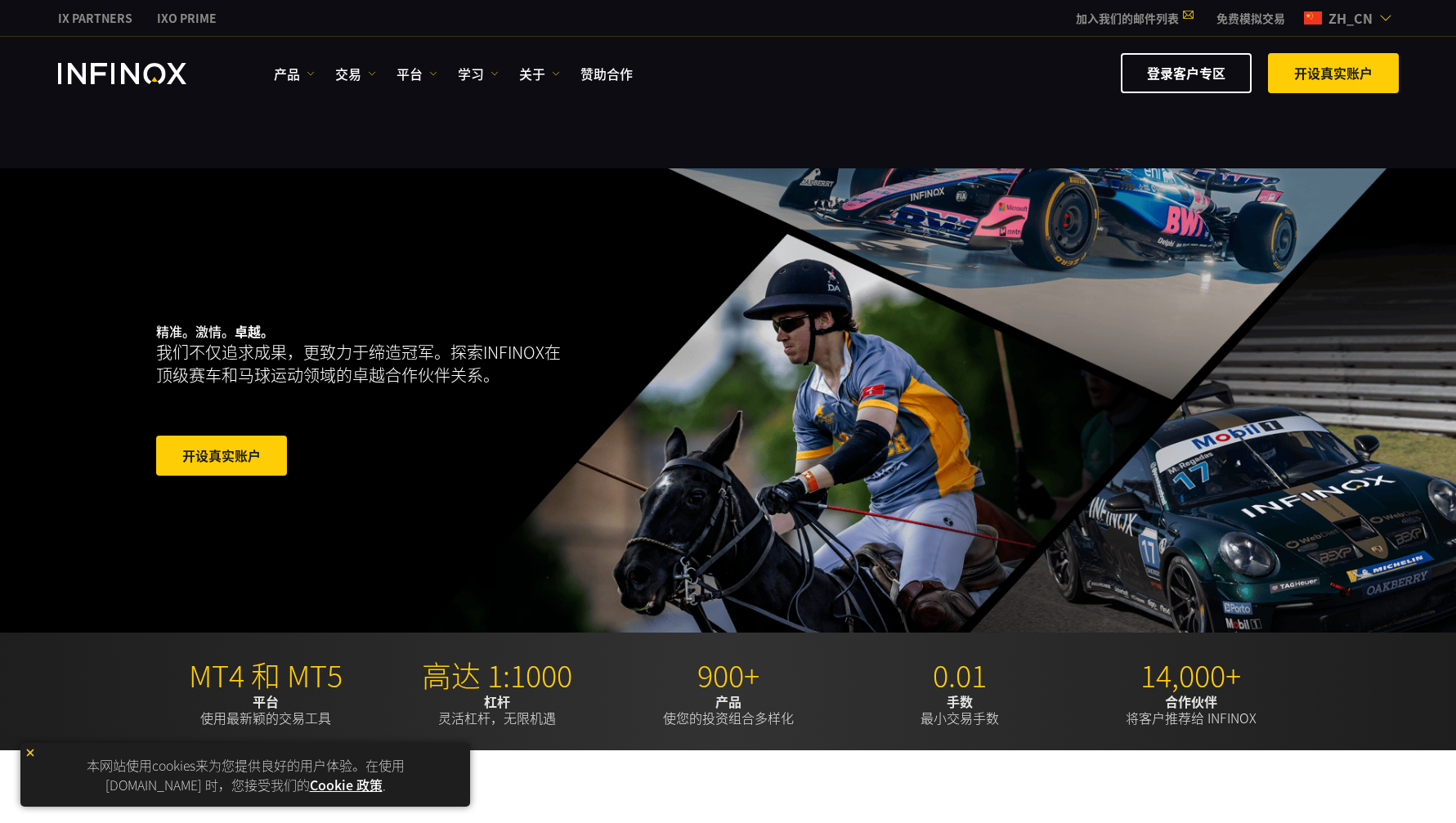 The width and height of the screenshot is (1456, 823). What do you see at coordinates (266, 701) in the screenshot?
I see `strong: 平台` at bounding box center [266, 701].